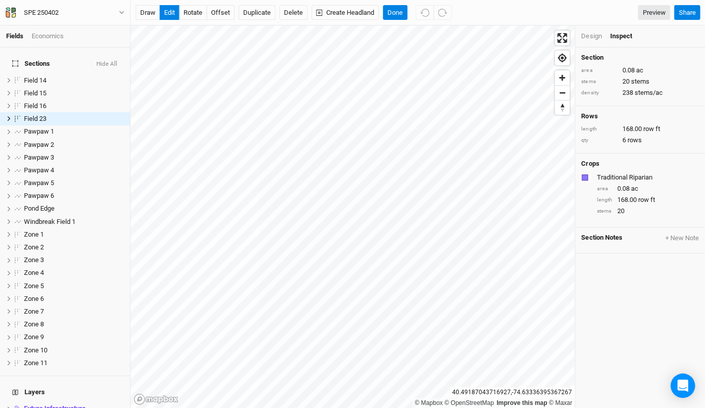 This screenshot has width=705, height=408. I want to click on span: Enter fullscreen, so click(562, 38).